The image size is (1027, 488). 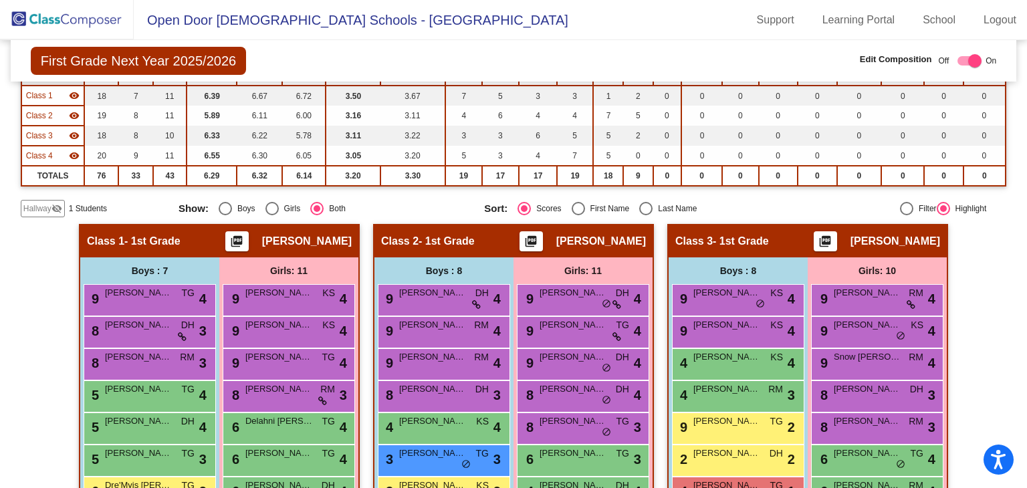 What do you see at coordinates (608, 96) in the screenshot?
I see `td: 1` at bounding box center [608, 96].